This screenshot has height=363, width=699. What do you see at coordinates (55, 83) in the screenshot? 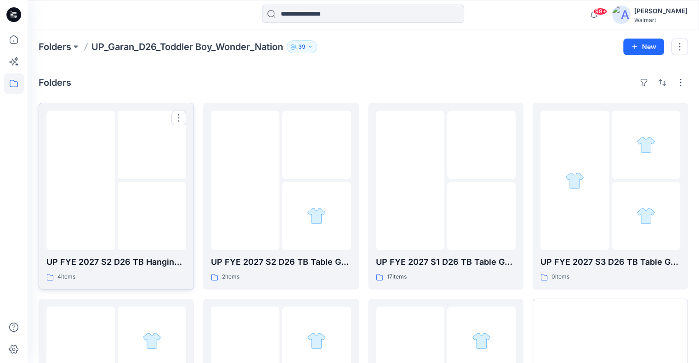
I see `h4: Folders` at bounding box center [55, 83].